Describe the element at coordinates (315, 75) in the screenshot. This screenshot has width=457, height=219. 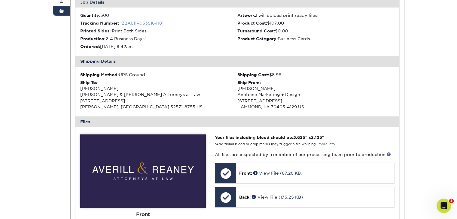
I see `div: $8.96` at that location.